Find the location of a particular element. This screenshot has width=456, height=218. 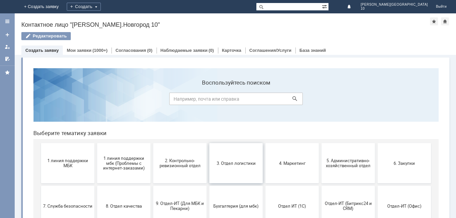

div: Сделать домашней страницей is located at coordinates (445, 21).